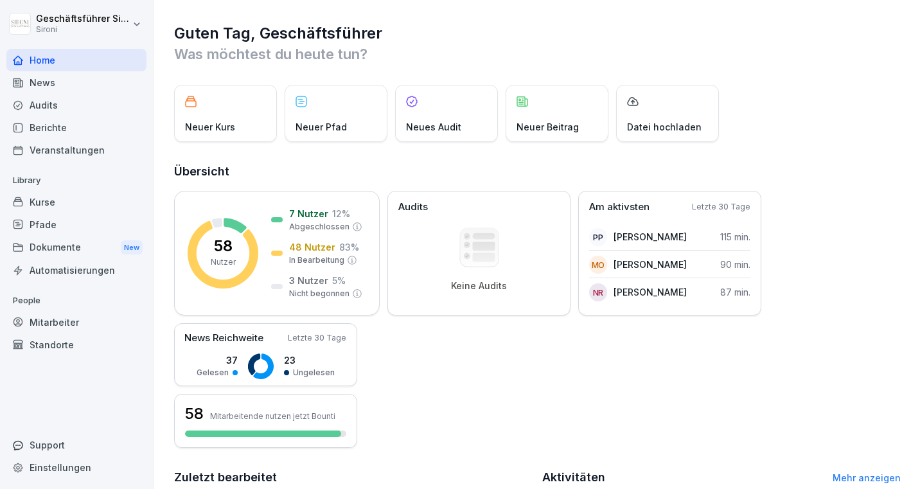  What do you see at coordinates (537, 54) in the screenshot?
I see `p: Was möchtest du heute tun?` at bounding box center [537, 54].